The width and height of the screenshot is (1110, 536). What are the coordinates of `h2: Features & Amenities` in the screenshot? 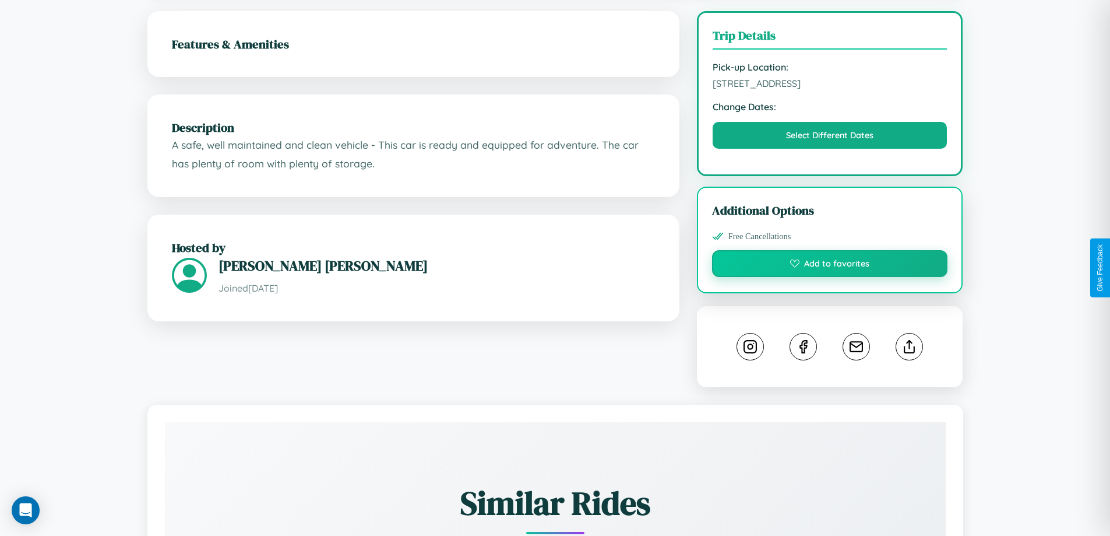 It's located at (413, 44).